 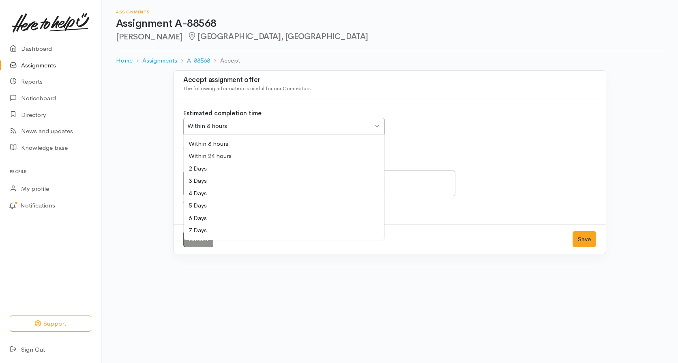 I want to click on label: Estimated completion time, so click(x=222, y=113).